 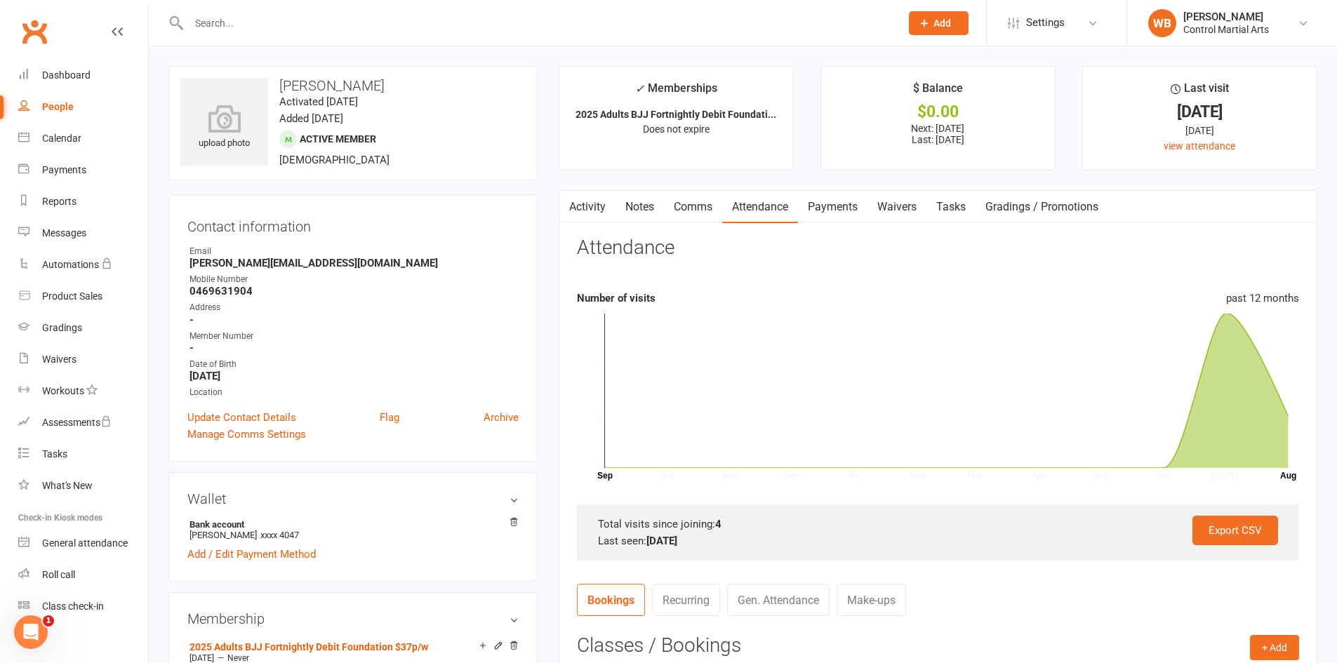 I want to click on h3: Contact information, so click(x=353, y=224).